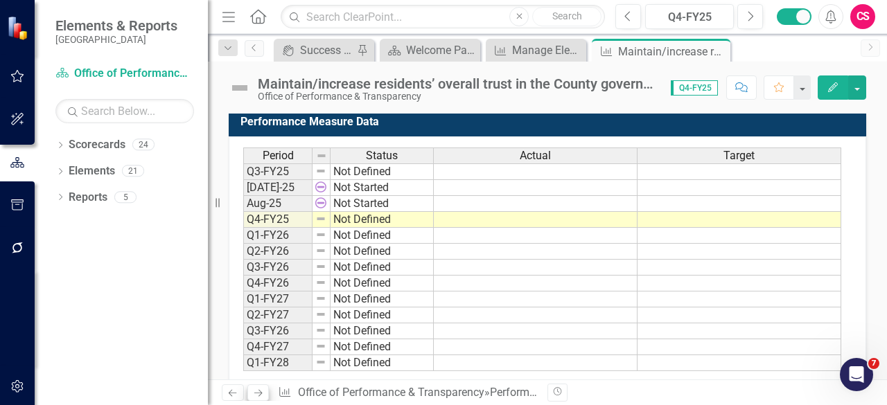  I want to click on div: 24, so click(143, 145).